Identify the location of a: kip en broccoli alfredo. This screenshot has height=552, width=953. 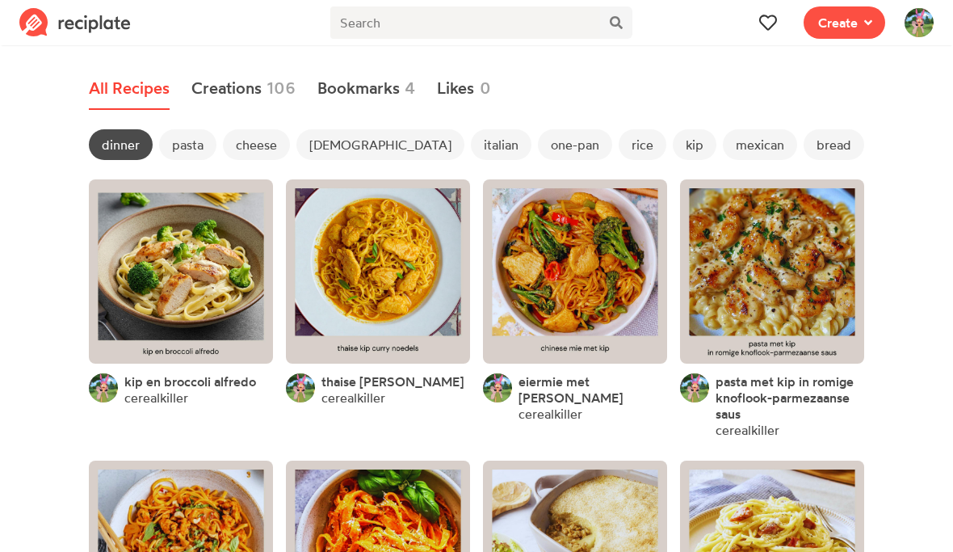
(190, 381).